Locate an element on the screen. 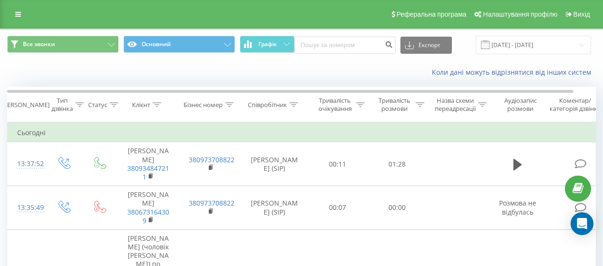 This screenshot has height=266, width=603. button: Все звонки is located at coordinates (63, 44).